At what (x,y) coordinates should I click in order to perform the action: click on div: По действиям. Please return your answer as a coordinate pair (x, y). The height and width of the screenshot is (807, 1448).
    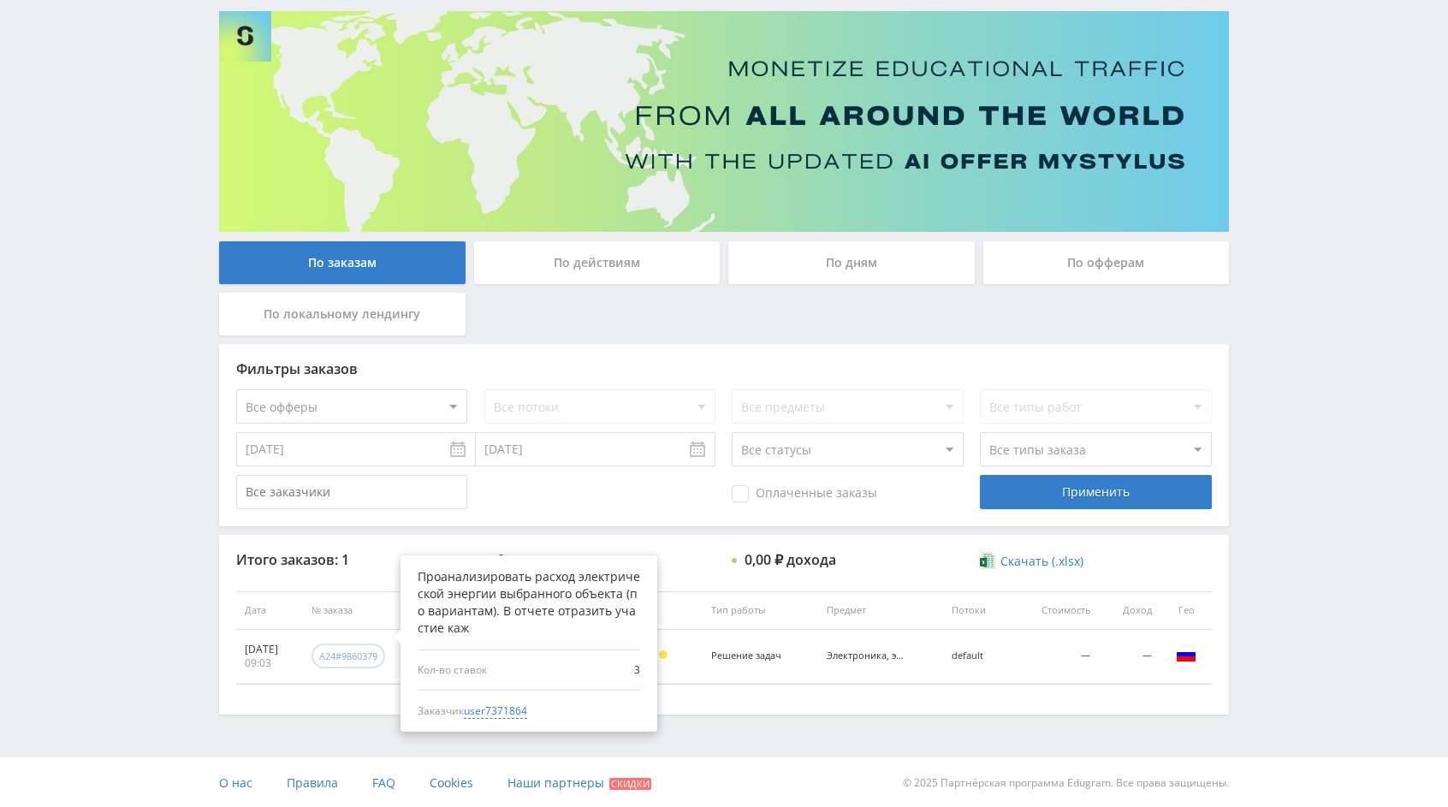
    Looking at the image, I should click on (597, 263).